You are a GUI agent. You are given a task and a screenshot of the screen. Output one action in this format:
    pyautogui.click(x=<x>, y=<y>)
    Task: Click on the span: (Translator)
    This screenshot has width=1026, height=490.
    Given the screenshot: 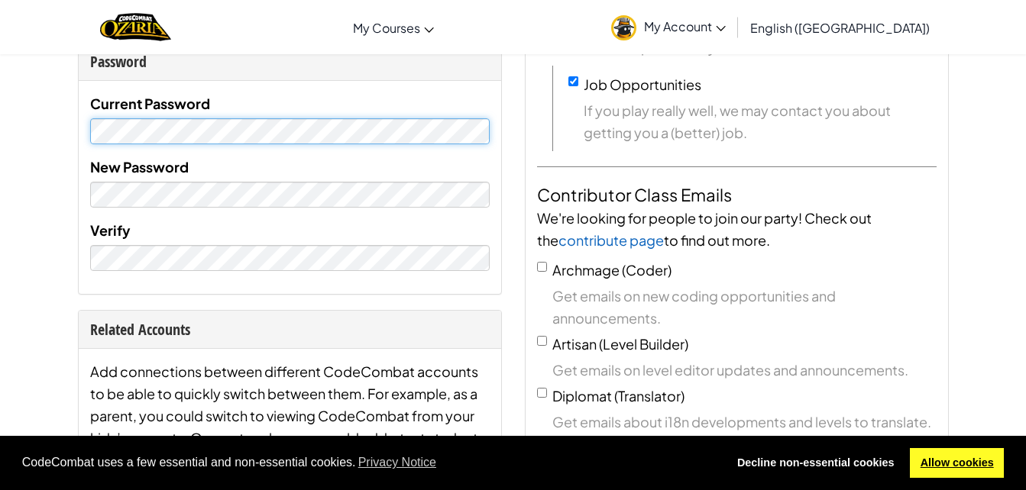 What is the action you would take?
    pyautogui.click(x=649, y=396)
    